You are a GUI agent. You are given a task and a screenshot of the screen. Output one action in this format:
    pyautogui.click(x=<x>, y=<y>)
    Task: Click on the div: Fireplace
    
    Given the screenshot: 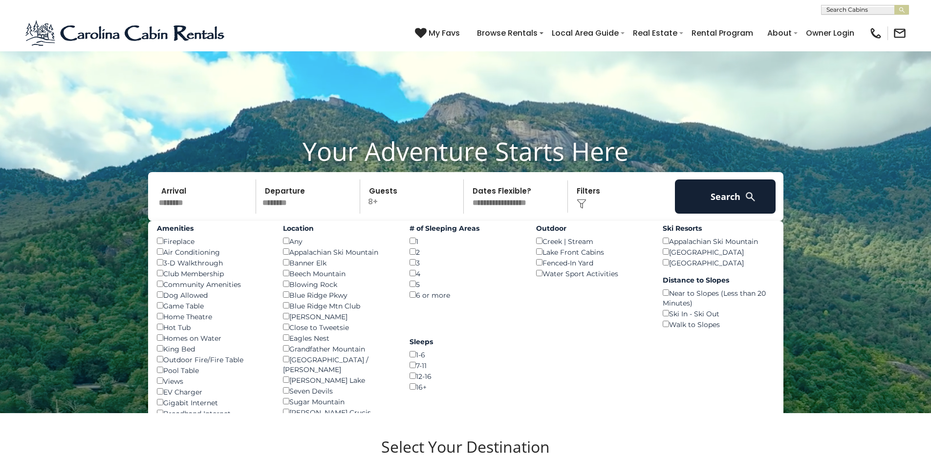 What is the action you would take?
    pyautogui.click(x=213, y=241)
    